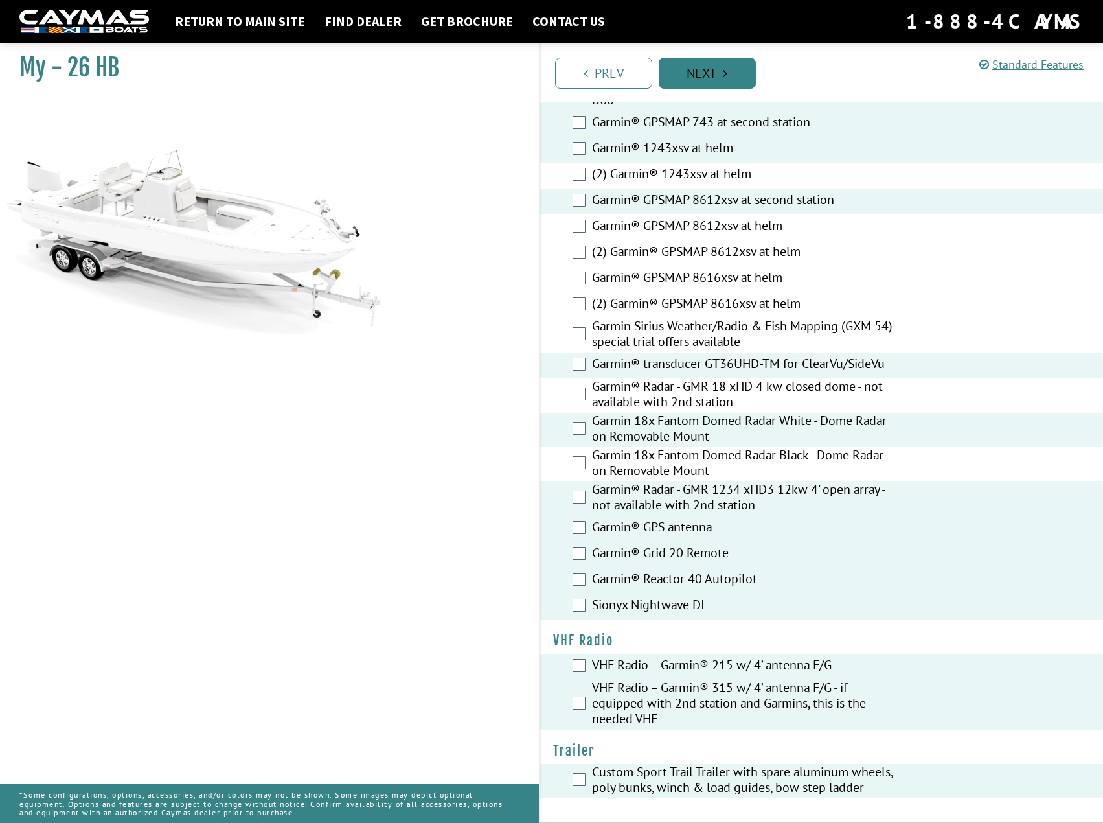  What do you see at coordinates (822, 750) in the screenshot?
I see `h4: Trailer` at bounding box center [822, 750].